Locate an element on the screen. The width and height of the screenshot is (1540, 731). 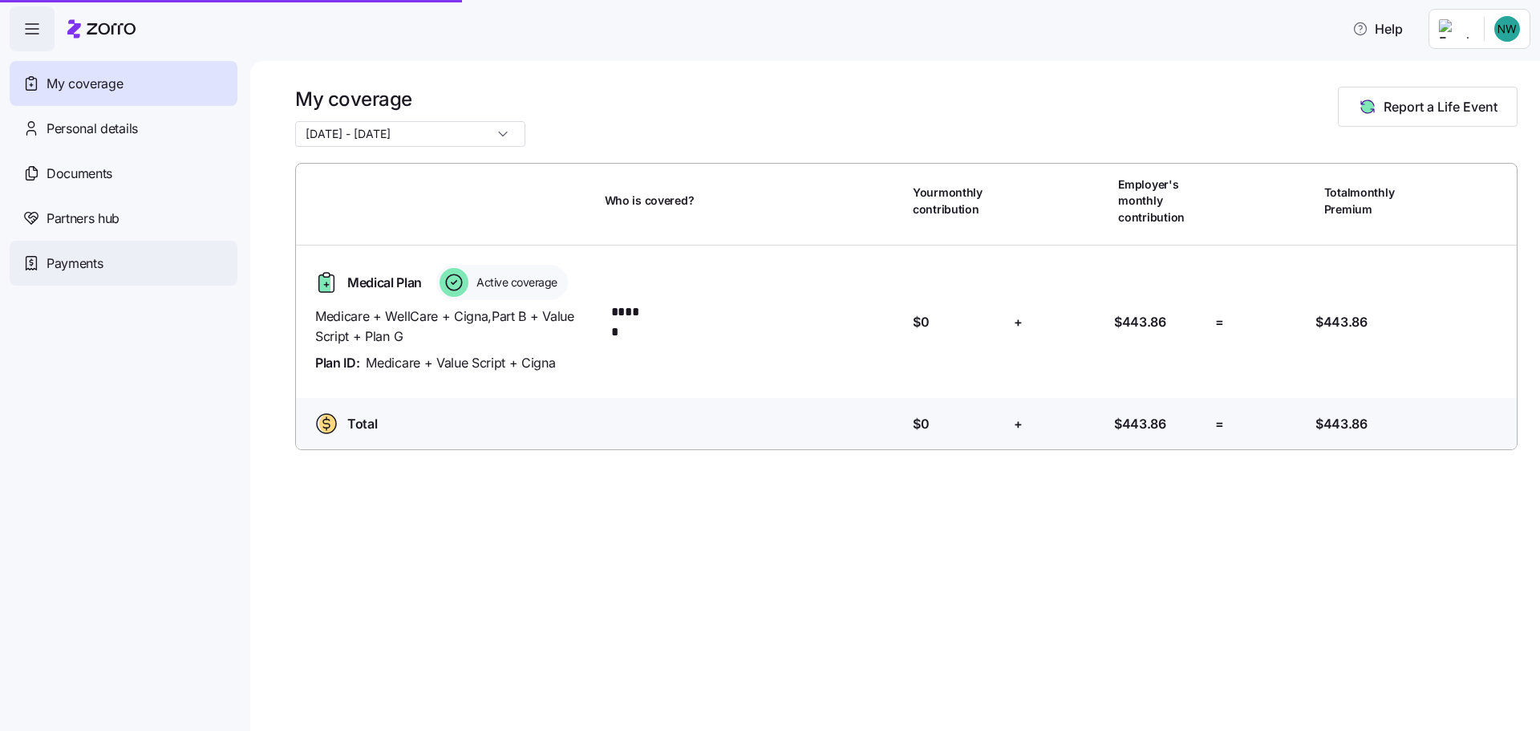
span: Medicare + WellCare + Cigna , Part B + Value Script + Plan G is located at coordinates (453, 326).